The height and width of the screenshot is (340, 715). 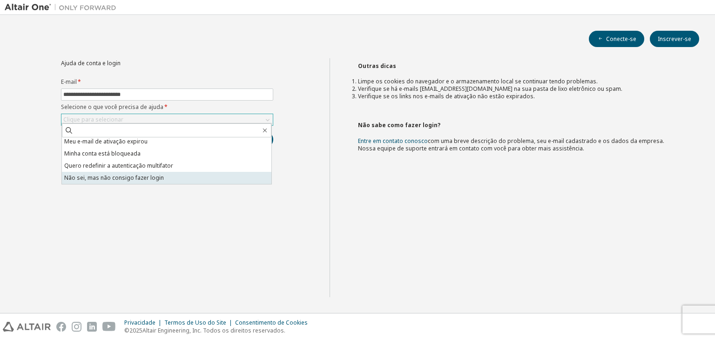 I want to click on font: com uma breve descrição do problema, seu e-mail cadastrado e os dados da empresa. Nossa equipe de..., so click(x=511, y=144).